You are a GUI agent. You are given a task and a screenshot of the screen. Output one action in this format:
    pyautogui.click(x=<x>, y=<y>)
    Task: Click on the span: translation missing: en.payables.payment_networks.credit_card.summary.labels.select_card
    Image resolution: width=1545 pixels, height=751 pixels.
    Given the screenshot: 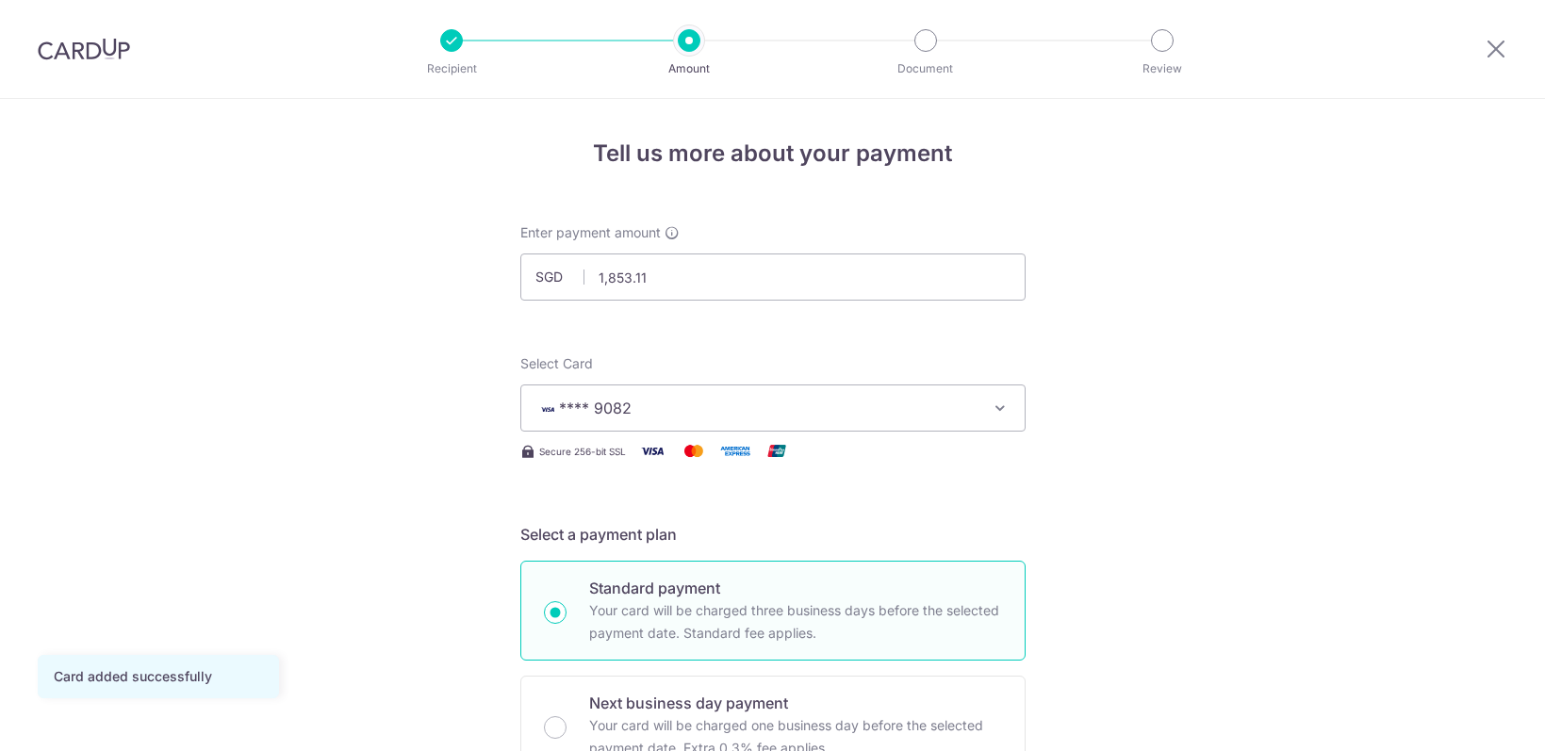 What is the action you would take?
    pyautogui.click(x=556, y=363)
    